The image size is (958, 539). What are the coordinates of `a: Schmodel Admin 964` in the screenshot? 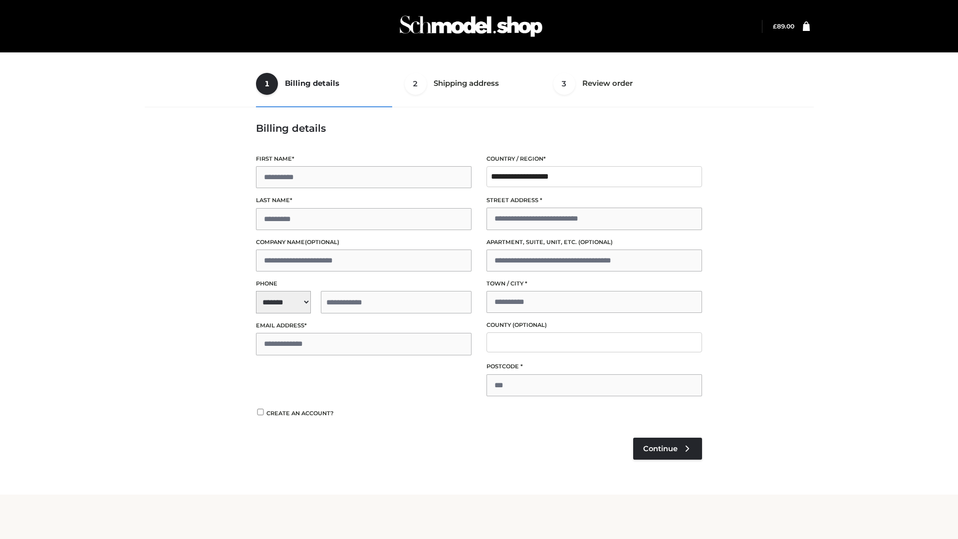 It's located at (471, 26).